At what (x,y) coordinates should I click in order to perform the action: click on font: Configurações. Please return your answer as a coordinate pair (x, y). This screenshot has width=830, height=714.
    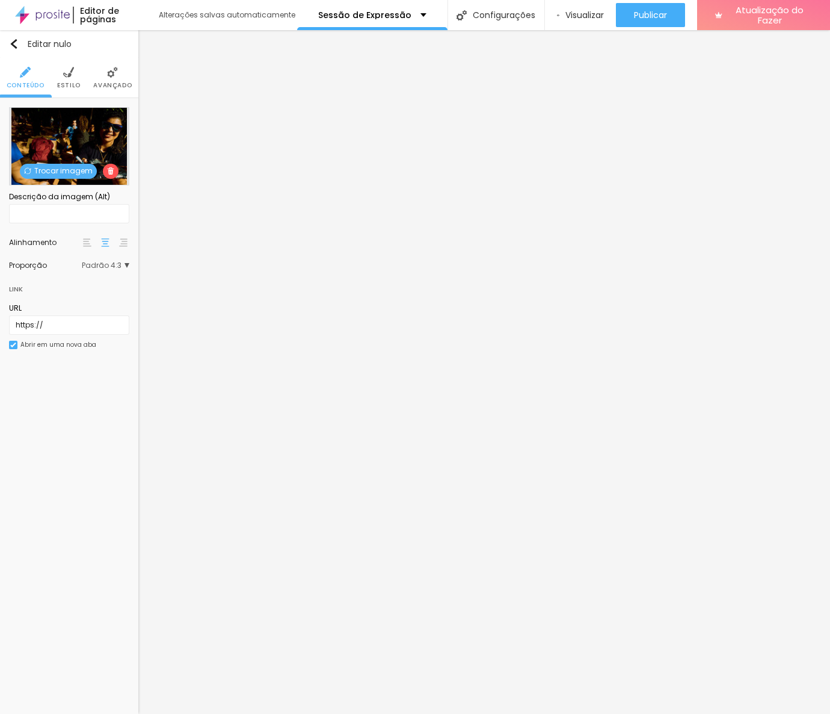
    Looking at the image, I should click on (504, 15).